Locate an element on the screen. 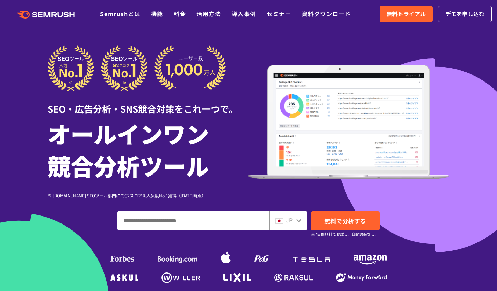 The image size is (497, 291). a: 無料で分析する is located at coordinates (346, 221).